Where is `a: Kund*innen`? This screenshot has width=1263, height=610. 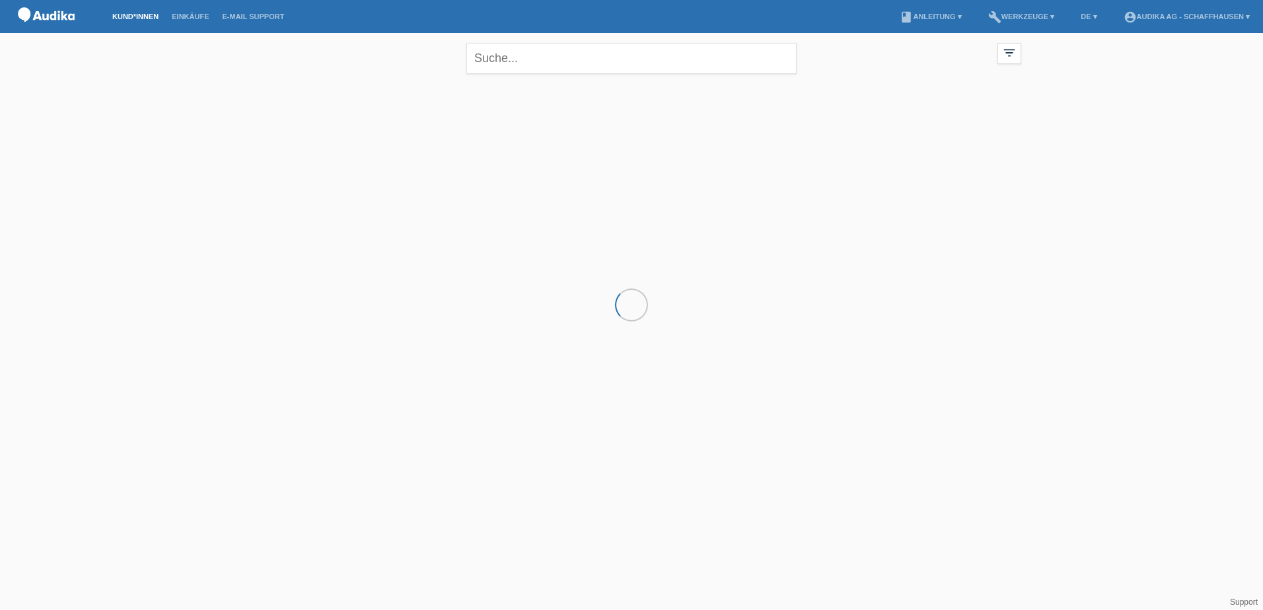 a: Kund*innen is located at coordinates (135, 17).